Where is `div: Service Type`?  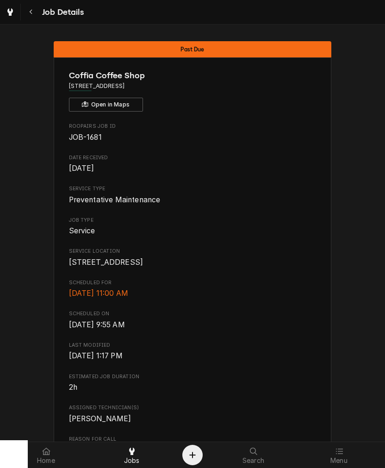
div: Service Type is located at coordinates (192, 195).